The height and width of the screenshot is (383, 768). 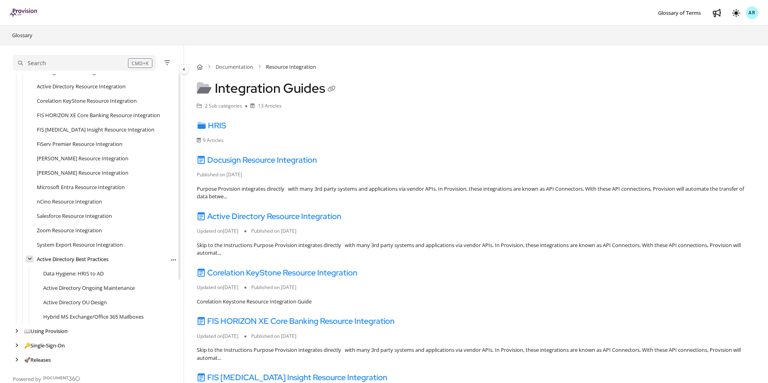 What do you see at coordinates (752, 13) in the screenshot?
I see `button: AR` at bounding box center [752, 13].